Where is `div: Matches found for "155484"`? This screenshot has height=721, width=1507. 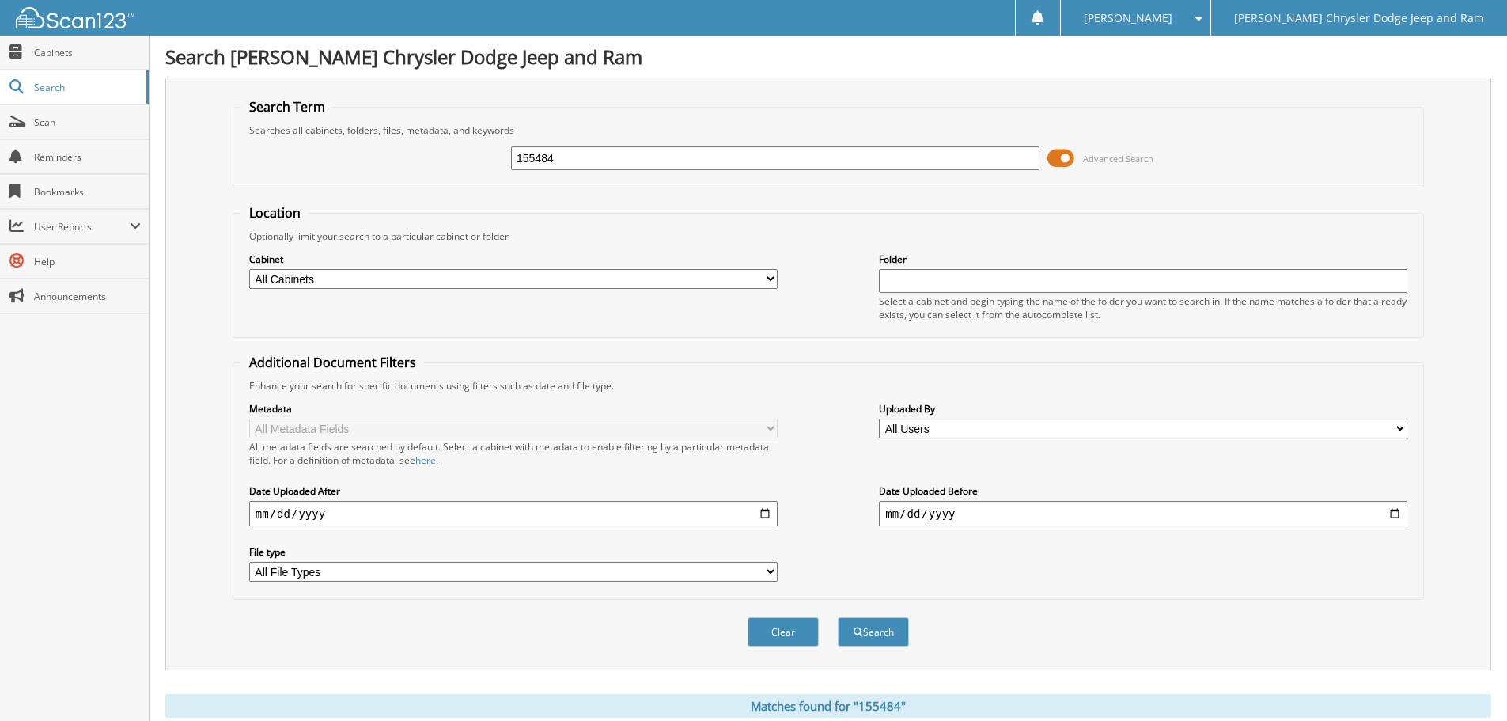
div: Matches found for "155484" is located at coordinates (829, 706).